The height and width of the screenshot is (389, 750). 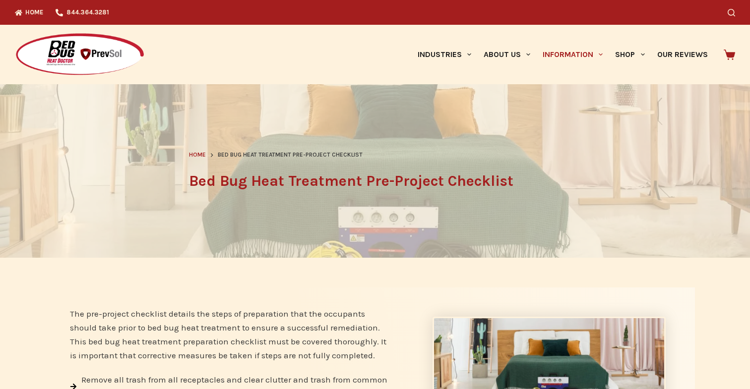 I want to click on span: Home, so click(x=197, y=155).